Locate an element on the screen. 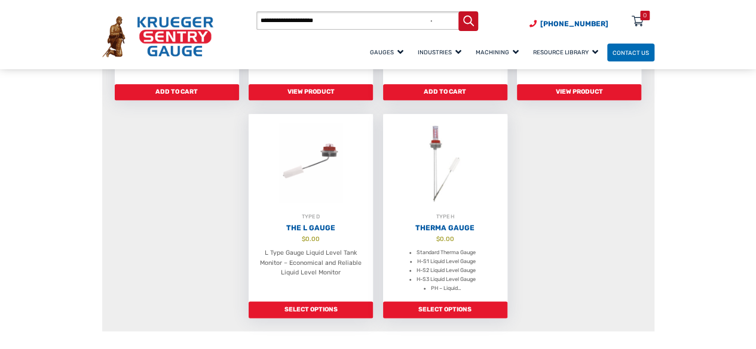  a: Phone Number (920) 434-8860 is located at coordinates (569, 24).